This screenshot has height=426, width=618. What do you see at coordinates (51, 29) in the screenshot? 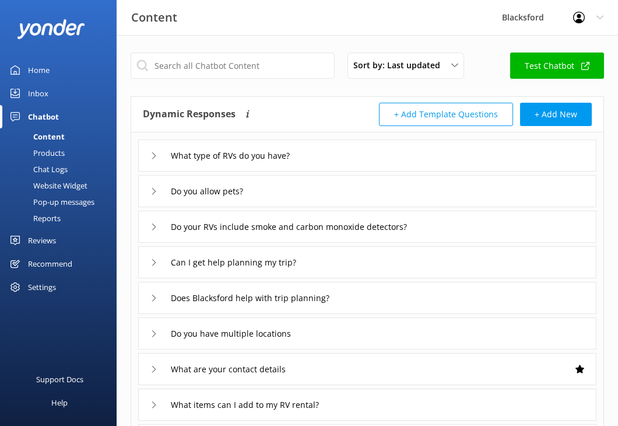
I see `img: yonder-white-logo.png` at bounding box center [51, 29].